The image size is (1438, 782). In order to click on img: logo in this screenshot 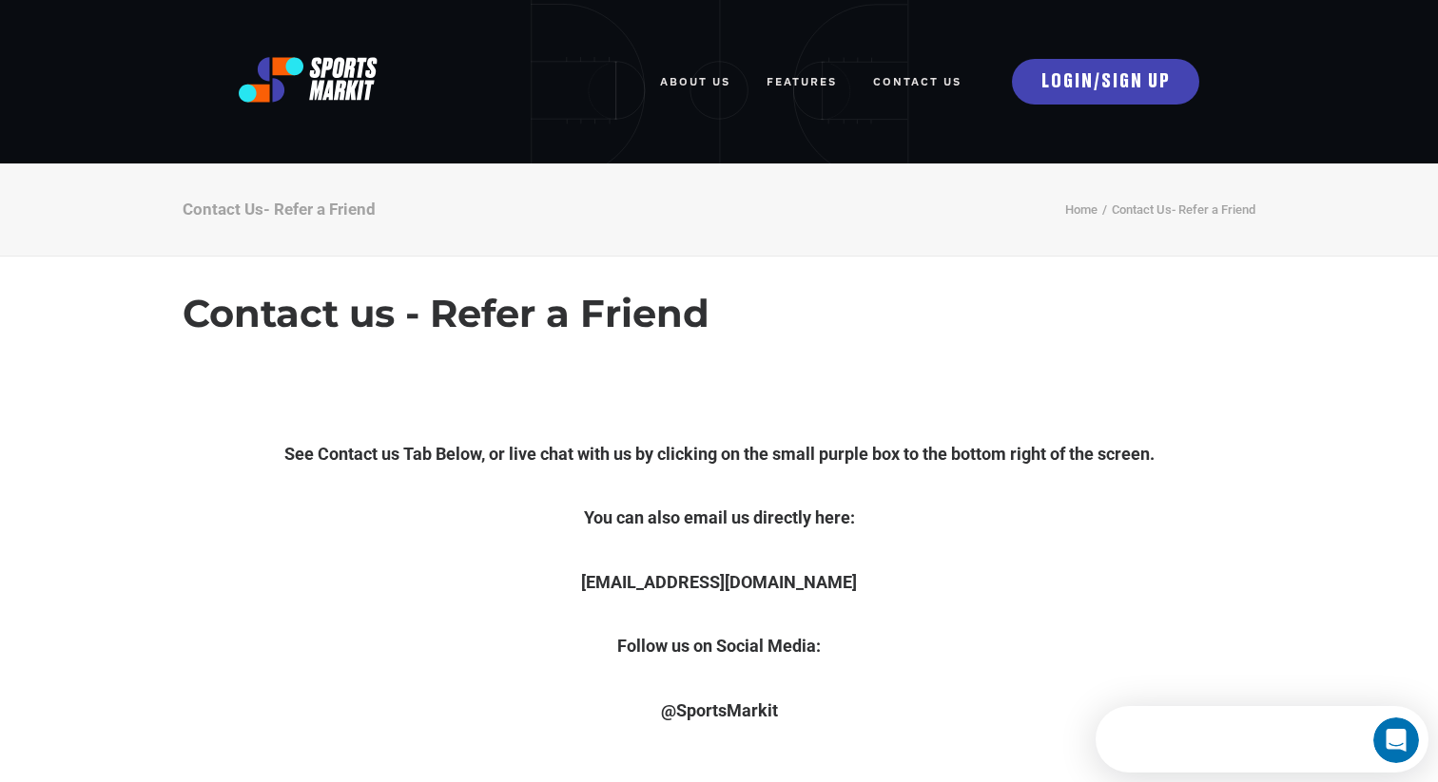, I will do `click(308, 80)`.